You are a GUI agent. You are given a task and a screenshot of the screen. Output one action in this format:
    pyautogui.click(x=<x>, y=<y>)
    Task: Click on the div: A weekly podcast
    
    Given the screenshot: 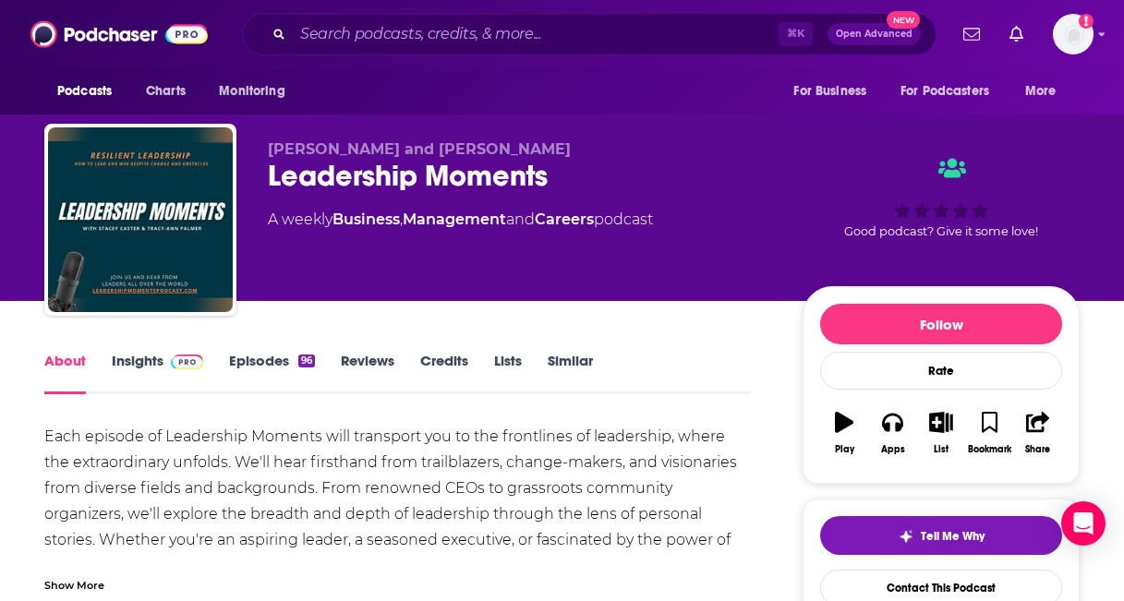 What is the action you would take?
    pyautogui.click(x=460, y=220)
    